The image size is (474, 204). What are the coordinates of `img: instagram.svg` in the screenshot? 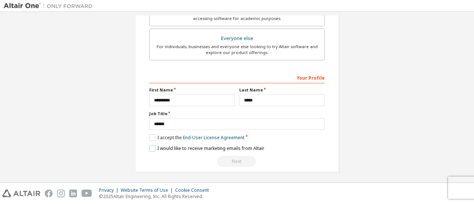 It's located at (61, 193).